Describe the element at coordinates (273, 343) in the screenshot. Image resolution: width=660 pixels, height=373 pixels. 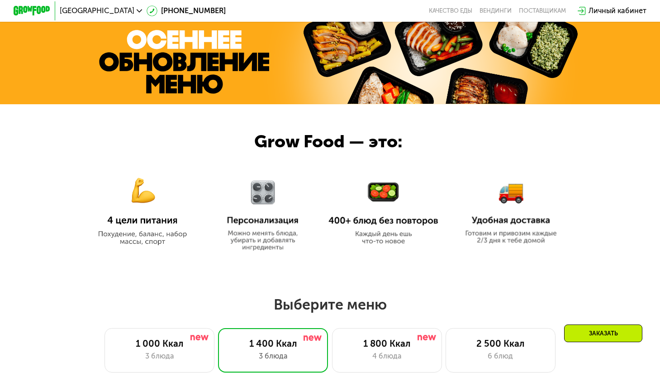
I see `div: 1 400 Ккал` at that location.